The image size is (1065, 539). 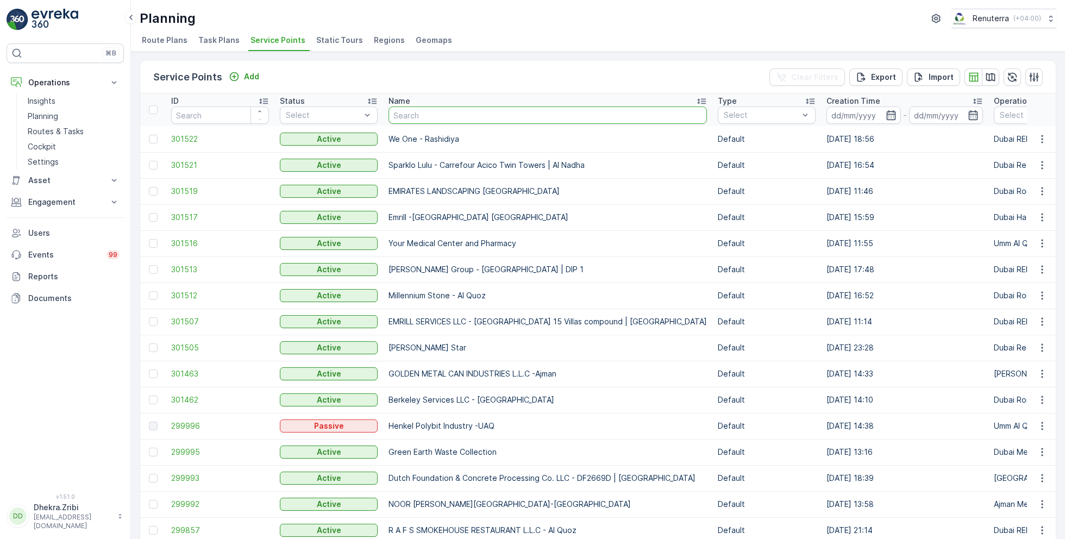 I want to click on span: Static Tours, so click(x=340, y=40).